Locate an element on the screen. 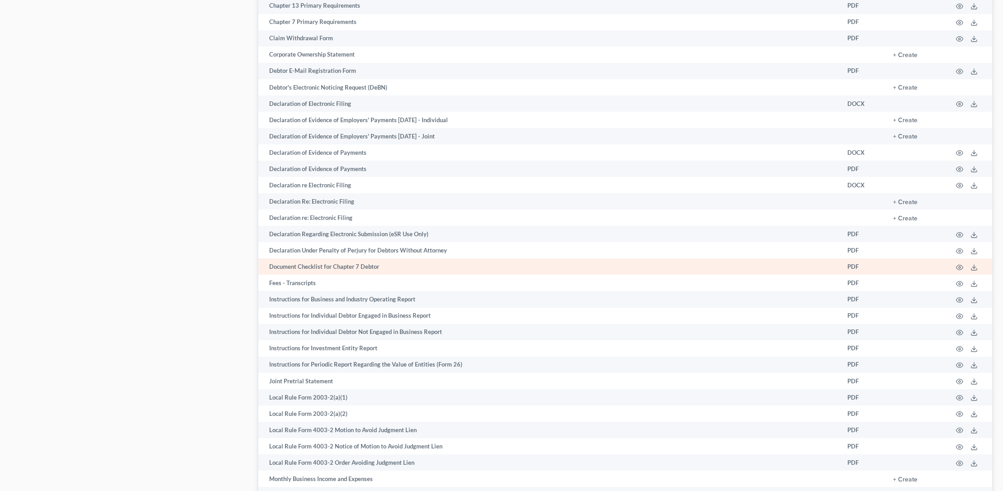 The image size is (1003, 491). td: Local Rule Form 2003-2(a)(1) is located at coordinates (549, 397).